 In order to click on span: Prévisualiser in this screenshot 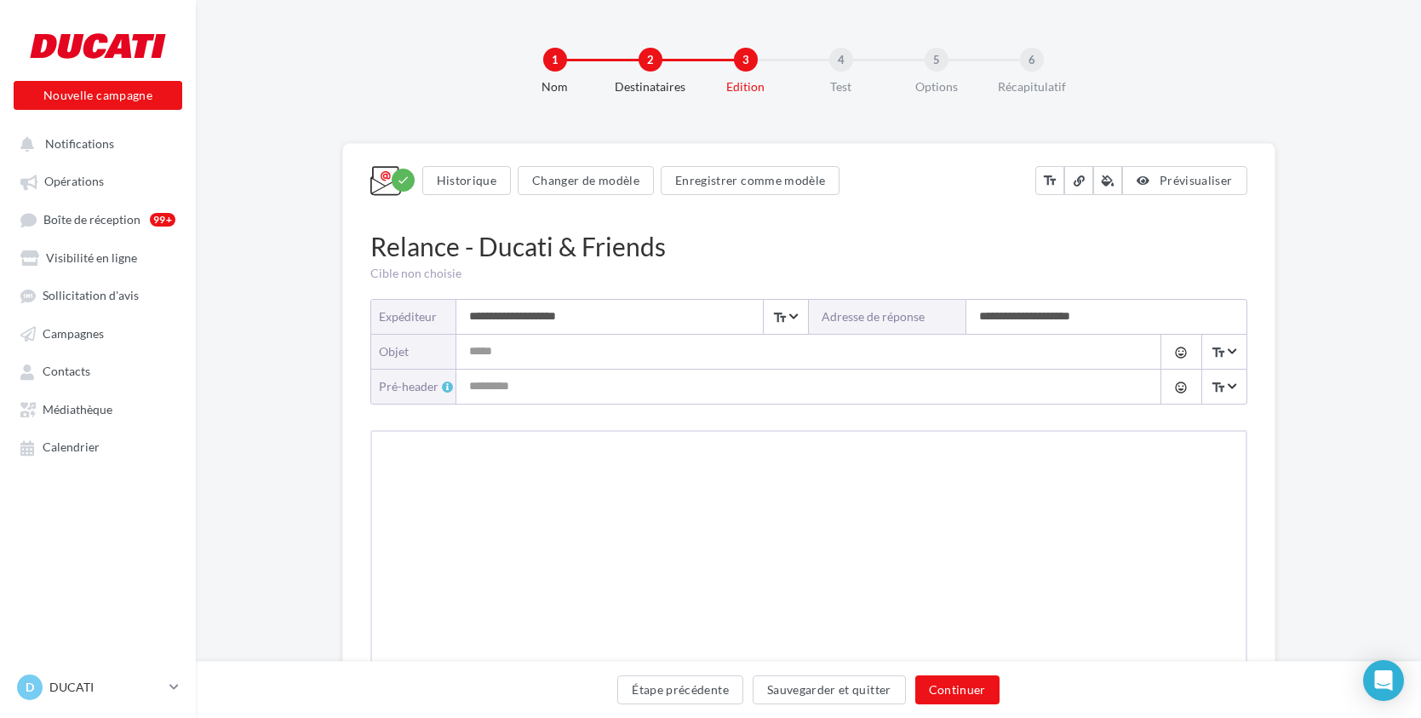, I will do `click(1196, 180)`.